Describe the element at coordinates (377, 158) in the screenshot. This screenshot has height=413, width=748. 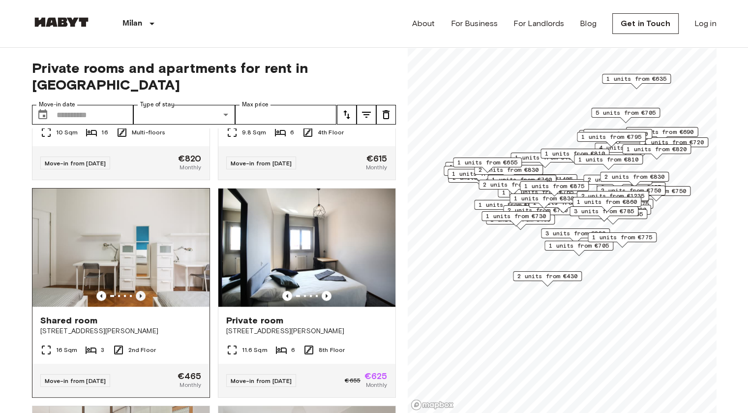
I see `span: €615` at that location.